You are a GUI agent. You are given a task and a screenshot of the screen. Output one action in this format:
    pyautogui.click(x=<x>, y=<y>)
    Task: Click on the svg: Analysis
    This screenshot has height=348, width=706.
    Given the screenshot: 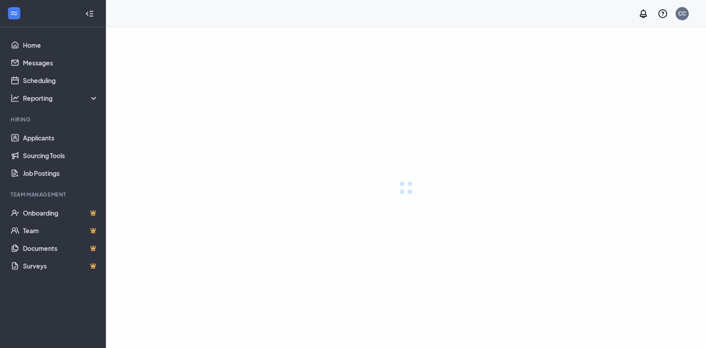 What is the action you would take?
    pyautogui.click(x=15, y=98)
    